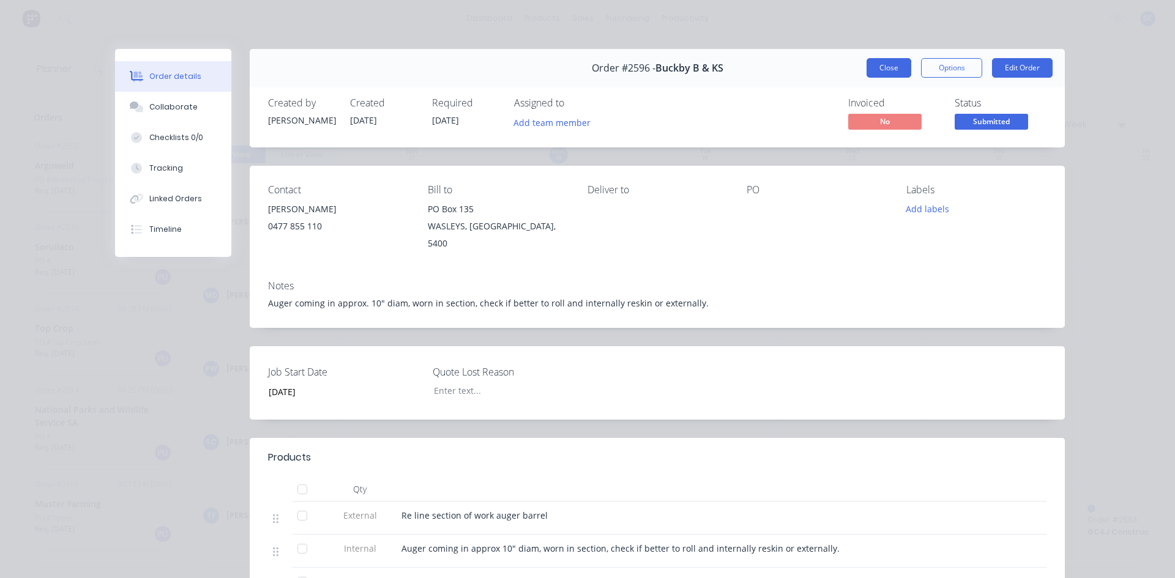  Describe the element at coordinates (509, 372) in the screenshot. I see `label: Quote Lost Reason` at that location.